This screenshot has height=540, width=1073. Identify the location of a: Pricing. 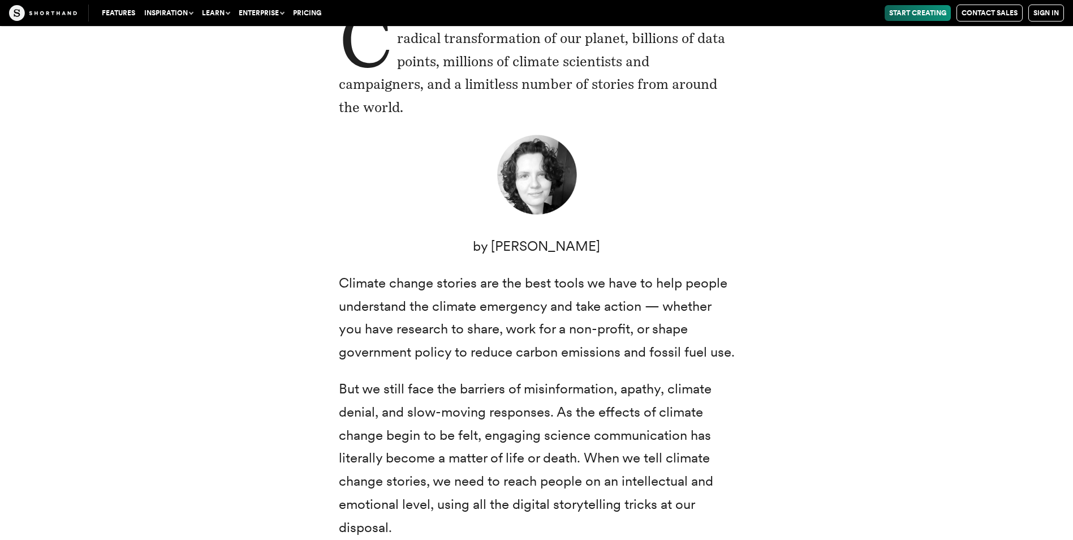
(307, 13).